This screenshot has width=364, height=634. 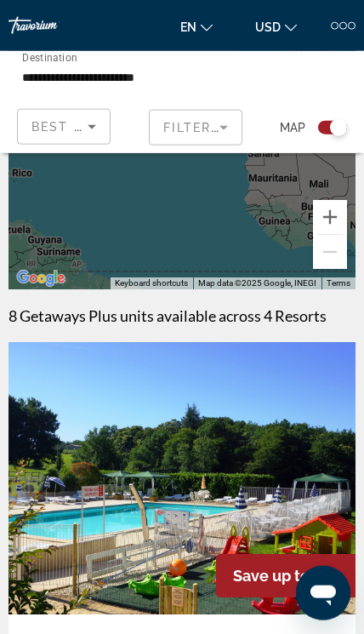 I want to click on div: 91%, so click(x=286, y=575).